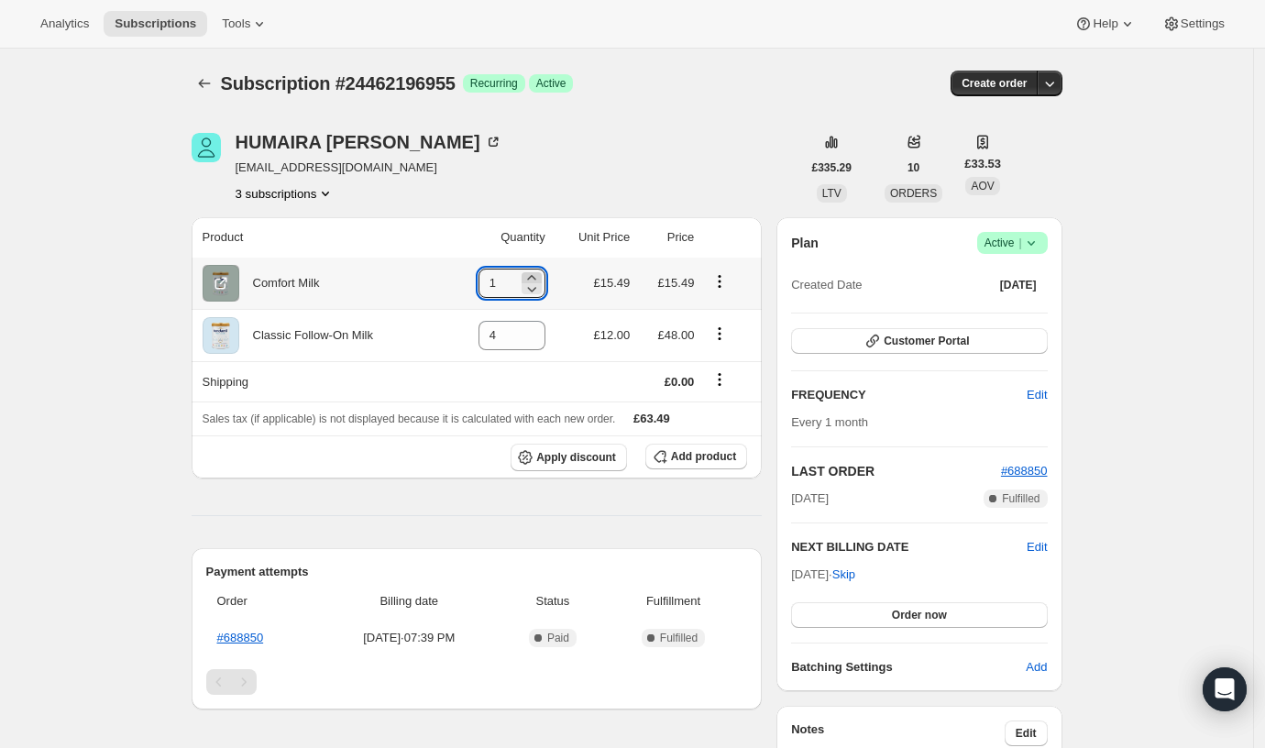  What do you see at coordinates (843, 575) in the screenshot?
I see `span: Skip` at bounding box center [843, 575].